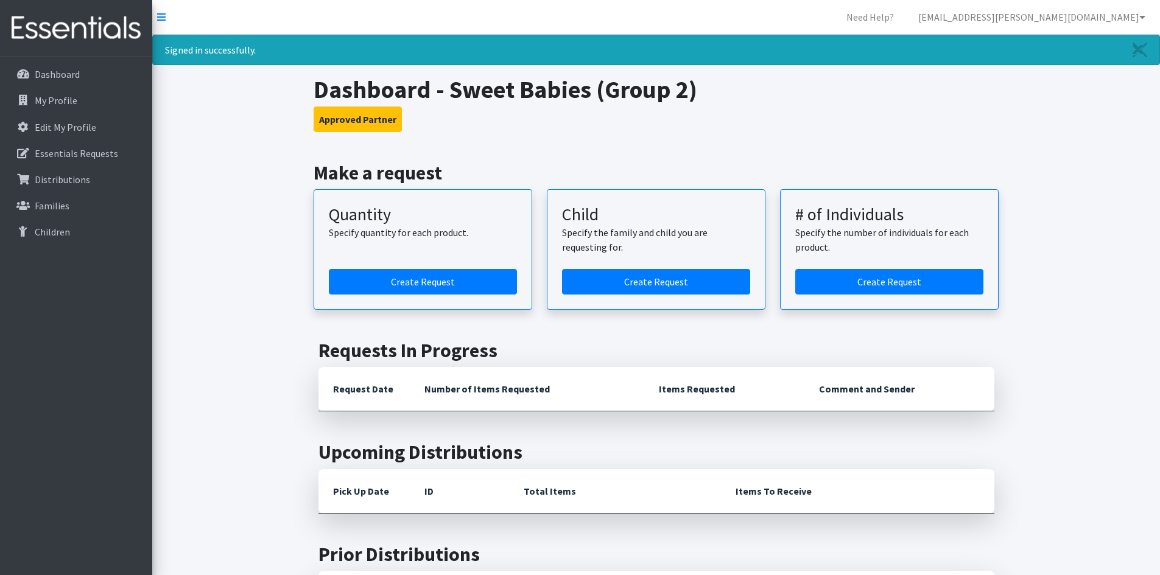  What do you see at coordinates (615, 491) in the screenshot?
I see `th: Total Items` at bounding box center [615, 491].